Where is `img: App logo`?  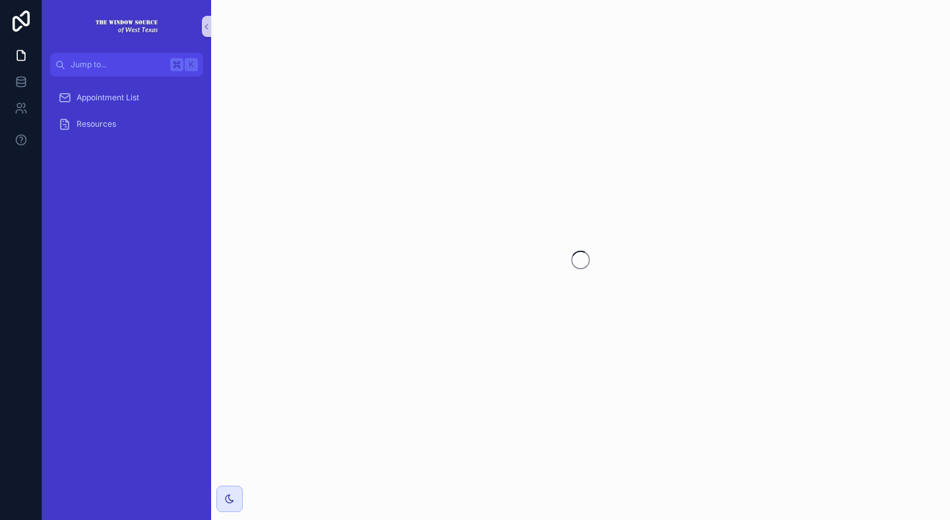 img: App logo is located at coordinates (127, 26).